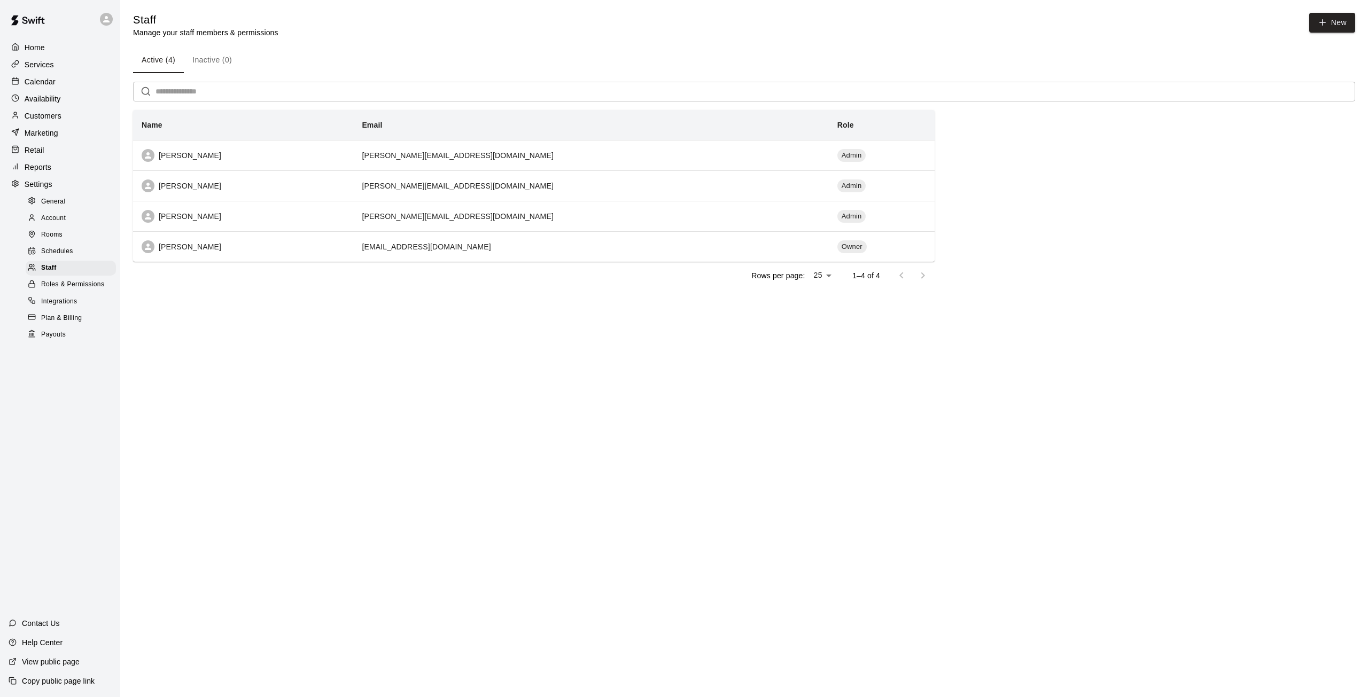 The height and width of the screenshot is (697, 1368). I want to click on span: General, so click(53, 202).